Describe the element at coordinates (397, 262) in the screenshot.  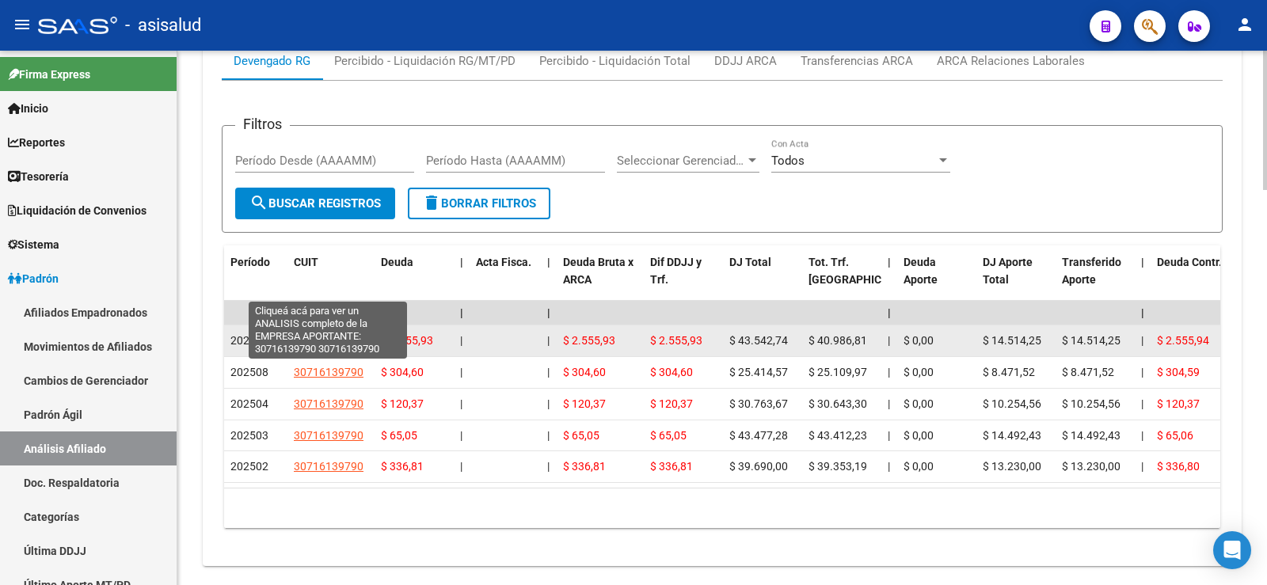
I see `span: Deuda` at that location.